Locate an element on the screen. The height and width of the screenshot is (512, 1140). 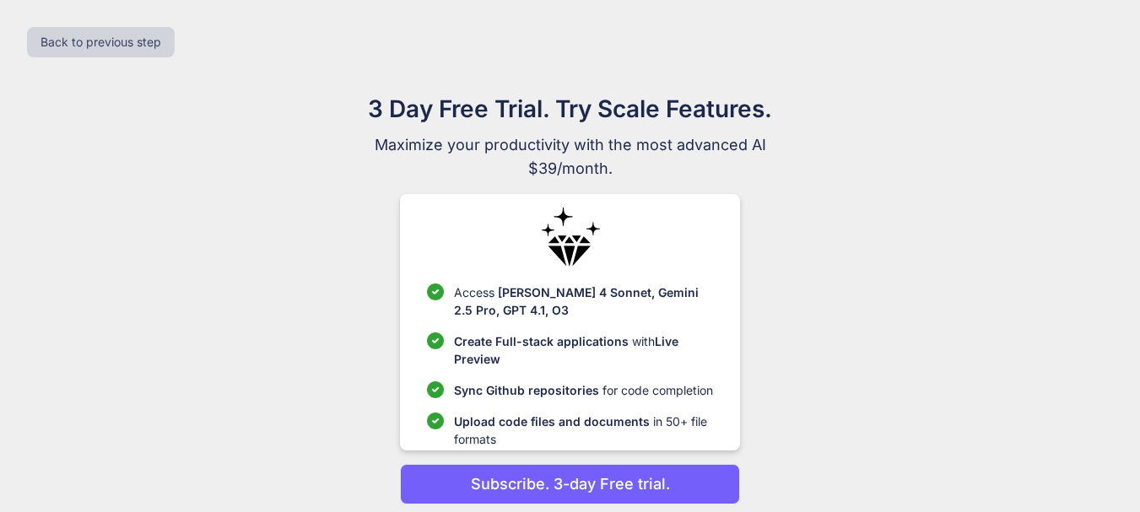
span: Upload code files and documents is located at coordinates (552, 421).